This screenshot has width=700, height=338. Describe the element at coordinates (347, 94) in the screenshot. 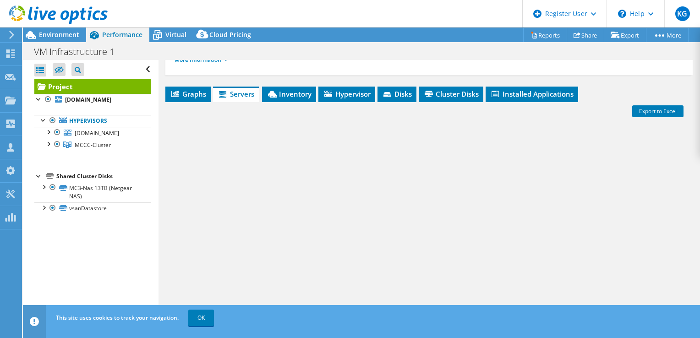

I see `span: Hypervisor` at that location.